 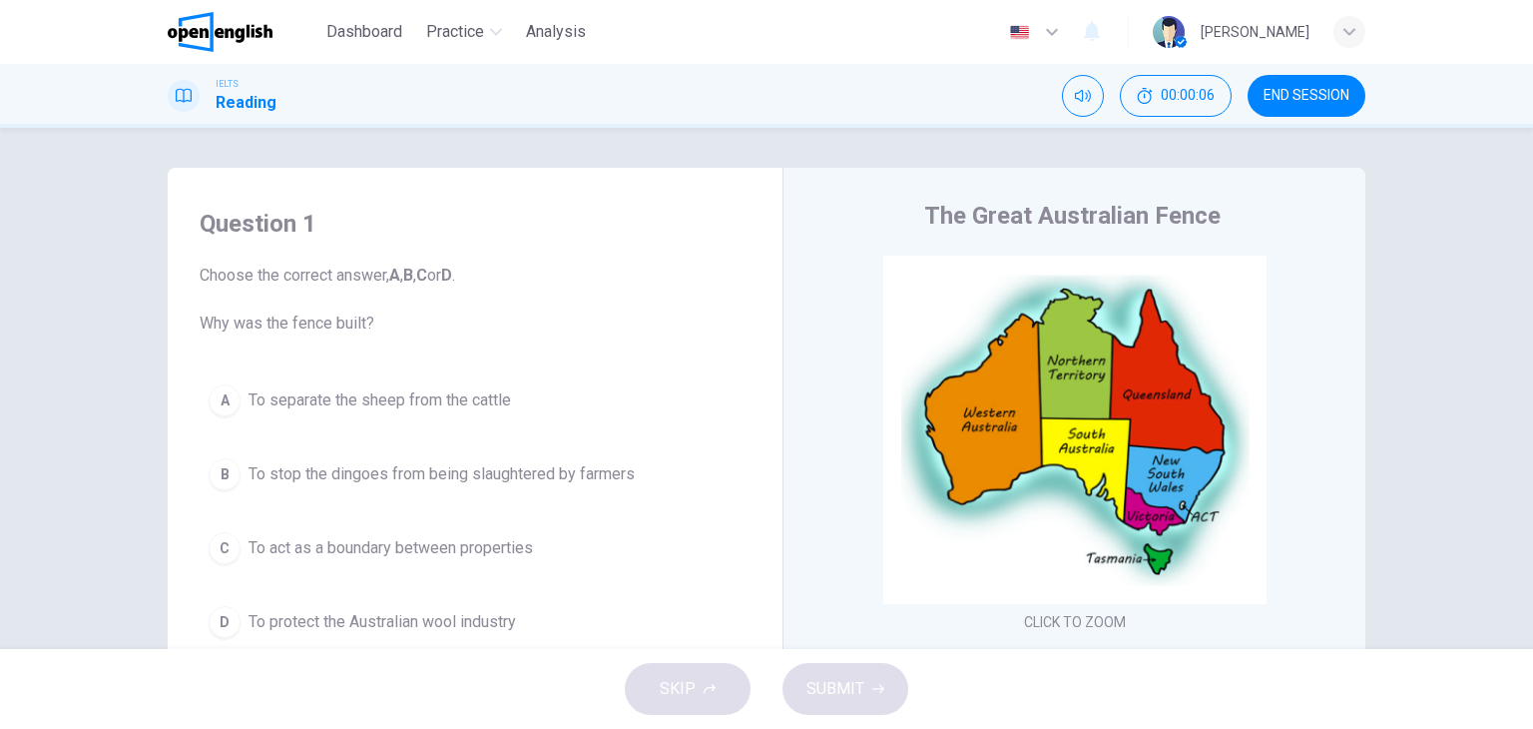 What do you see at coordinates (1307, 96) in the screenshot?
I see `button: END SESSION` at bounding box center [1307, 96].